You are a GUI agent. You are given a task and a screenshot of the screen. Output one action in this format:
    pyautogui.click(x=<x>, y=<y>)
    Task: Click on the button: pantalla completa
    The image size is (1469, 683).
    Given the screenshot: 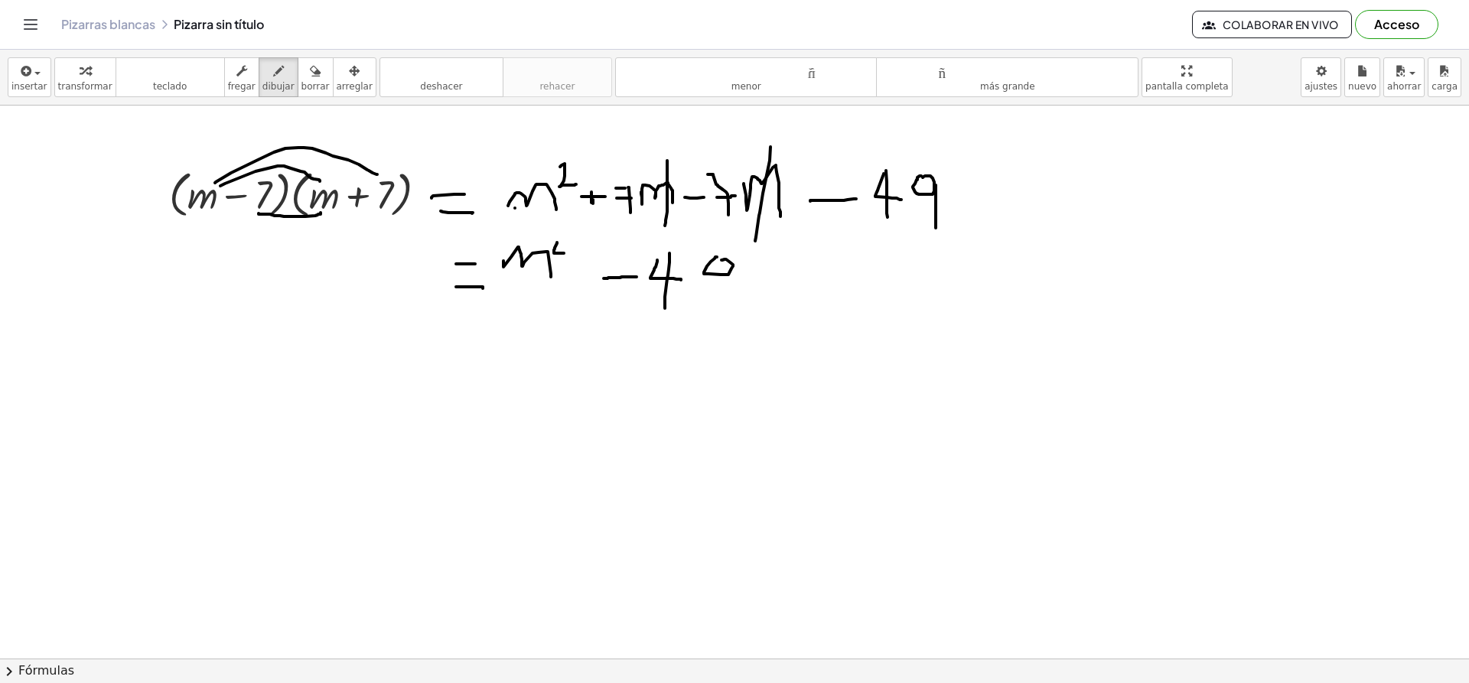 What is the action you would take?
    pyautogui.click(x=1186, y=77)
    